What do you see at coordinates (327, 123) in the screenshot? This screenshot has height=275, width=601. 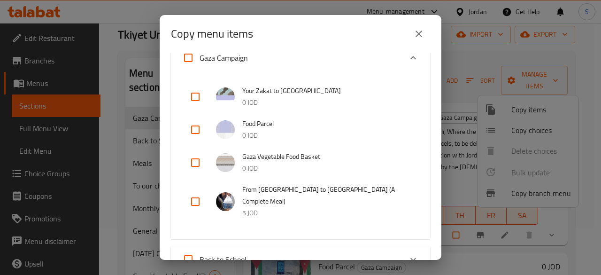 I see `span: Food Parcel` at bounding box center [327, 123].